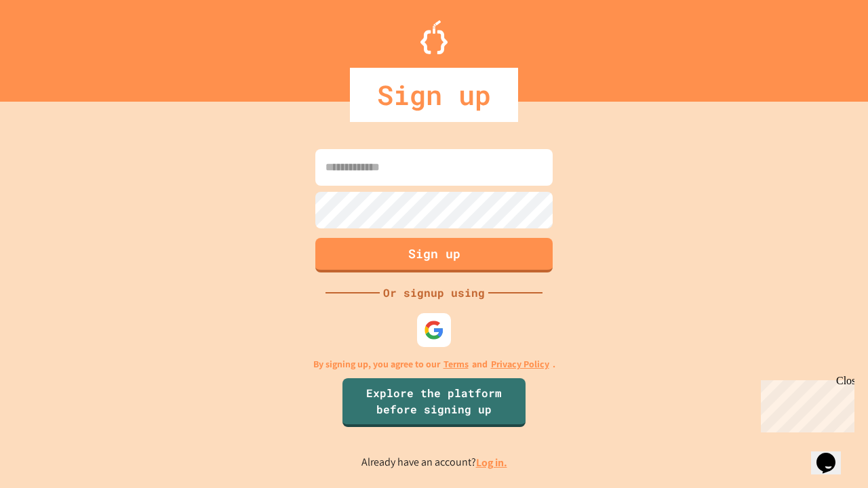 The height and width of the screenshot is (488, 868). I want to click on button: Sign up, so click(434, 255).